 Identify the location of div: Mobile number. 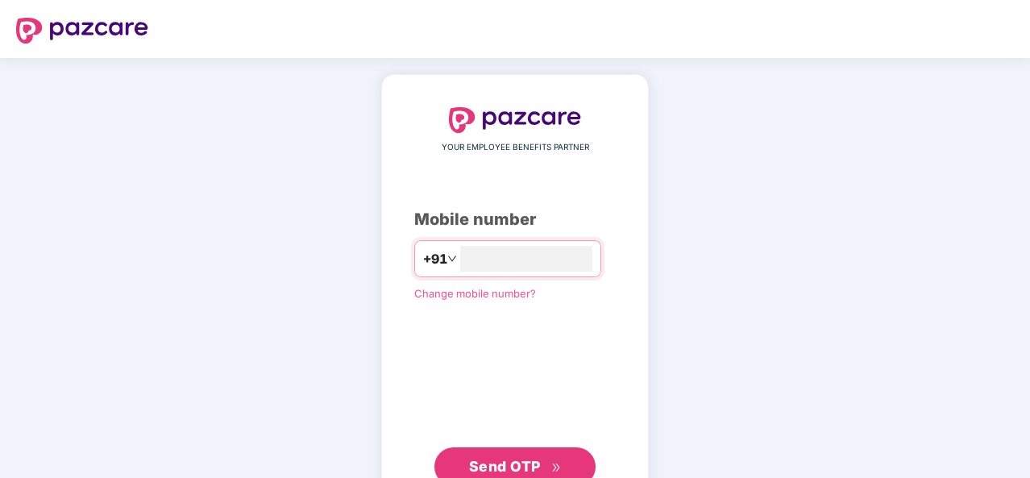
(515, 219).